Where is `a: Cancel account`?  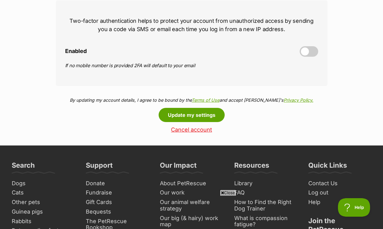 a: Cancel account is located at coordinates (192, 130).